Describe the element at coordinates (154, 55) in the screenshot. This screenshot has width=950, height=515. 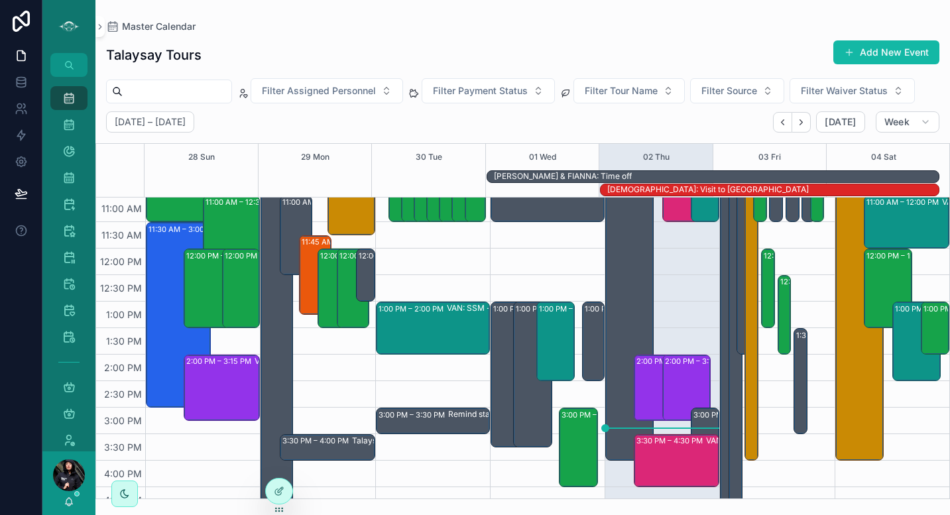
I see `h1: Talaysay Tours` at that location.